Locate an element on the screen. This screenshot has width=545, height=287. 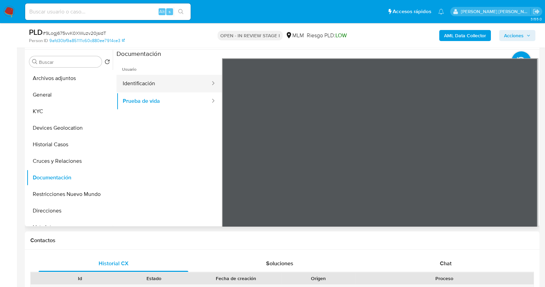
button: KYC is located at coordinates (70, 111).